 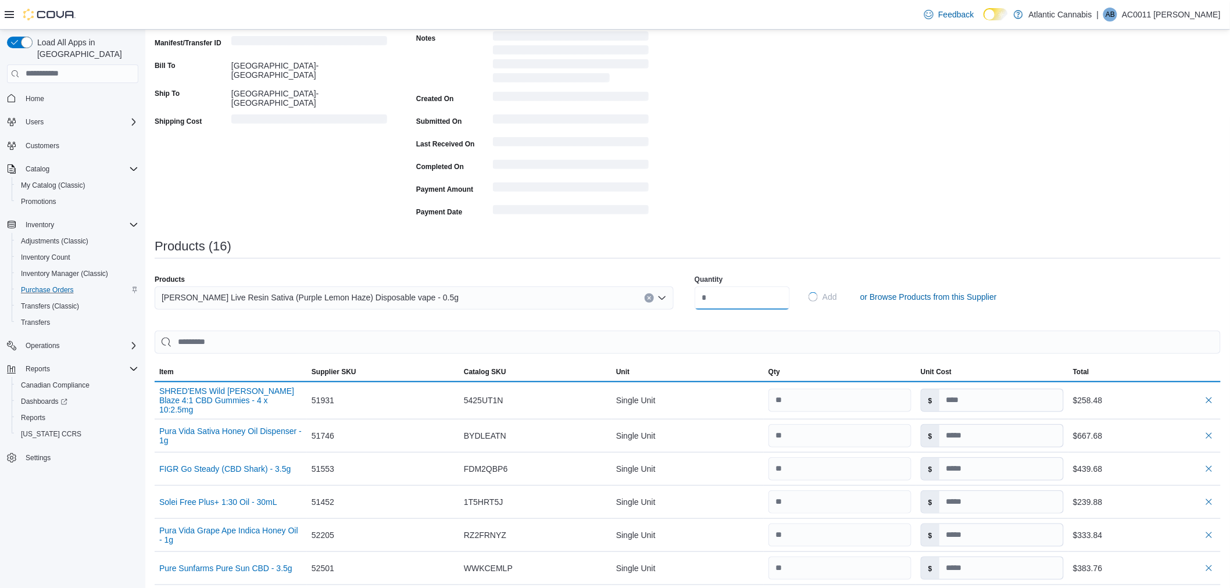 What do you see at coordinates (425, 38) in the screenshot?
I see `label: Notes` at bounding box center [425, 38].